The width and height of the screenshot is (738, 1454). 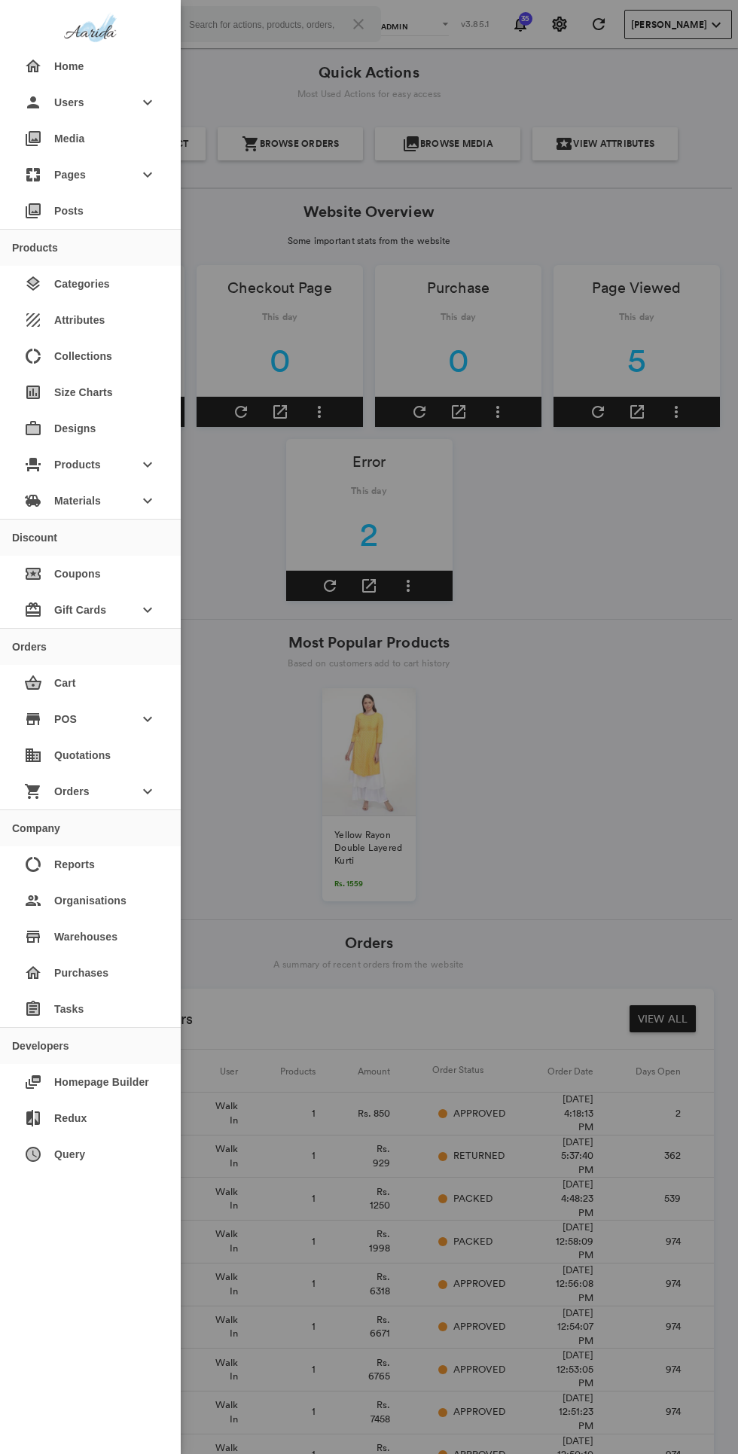 What do you see at coordinates (90, 29) in the screenshot?
I see `img: aarida-optimized.png` at bounding box center [90, 29].